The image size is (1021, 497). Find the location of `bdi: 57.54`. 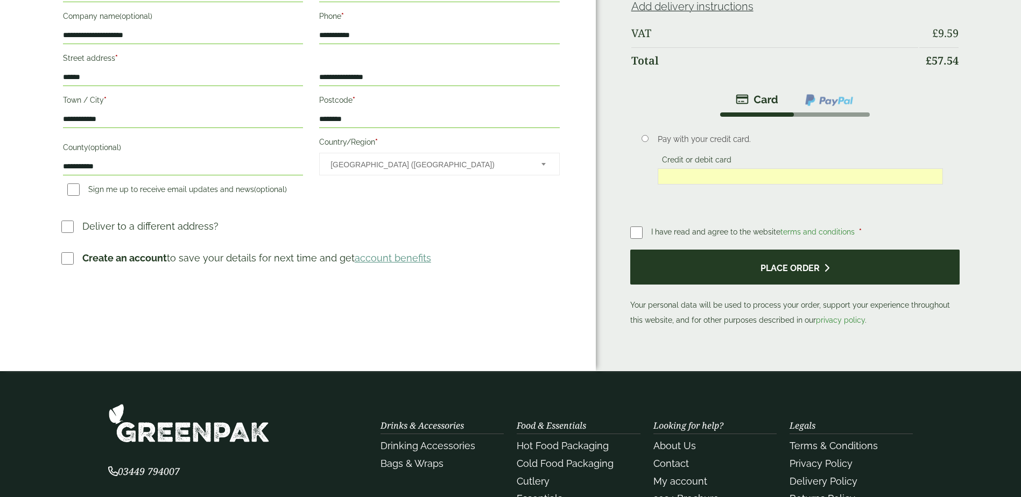

bdi: 57.54 is located at coordinates (942, 60).